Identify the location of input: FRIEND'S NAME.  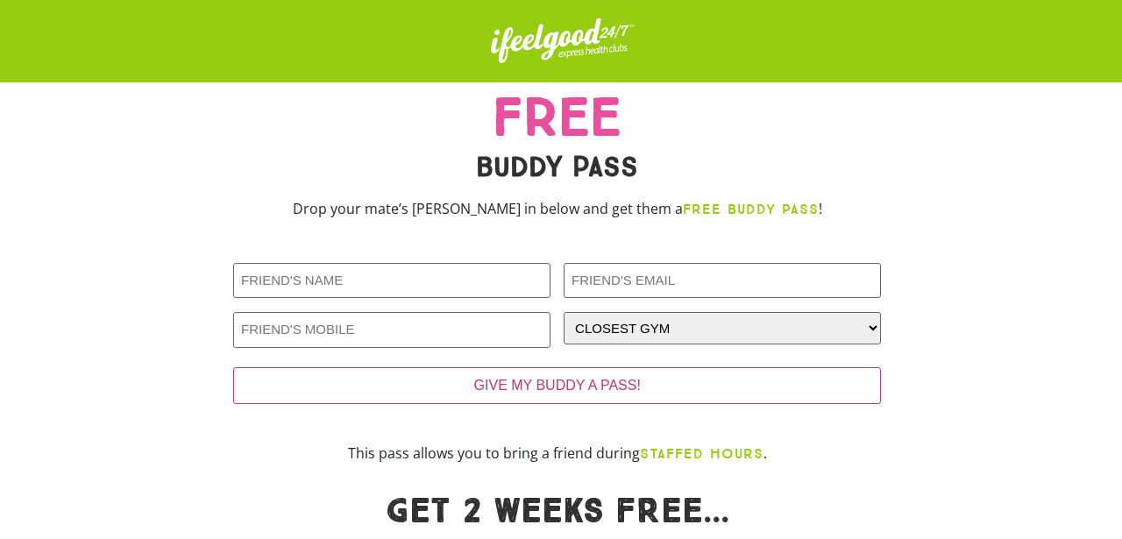
(392, 280).